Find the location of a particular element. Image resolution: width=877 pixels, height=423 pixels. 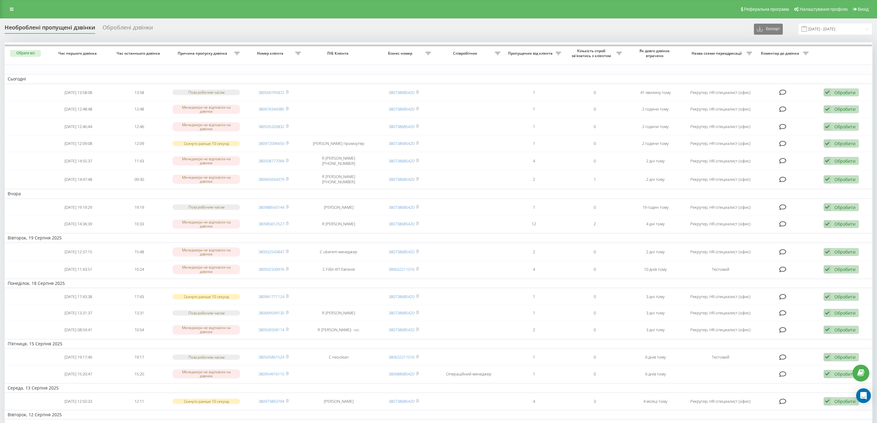

span: Бізнес номер is located at coordinates (401, 53).